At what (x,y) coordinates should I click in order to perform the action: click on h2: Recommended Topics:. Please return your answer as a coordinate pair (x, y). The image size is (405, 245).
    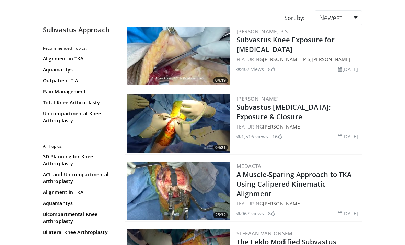
    Looking at the image, I should click on (78, 48).